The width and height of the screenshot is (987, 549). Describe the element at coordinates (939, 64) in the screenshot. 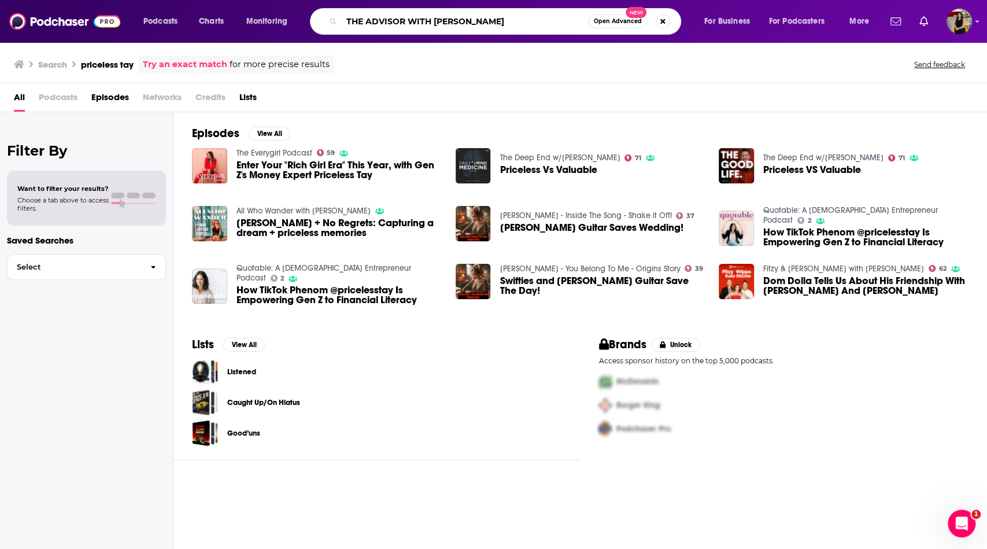

I see `button: Send feedback` at that location.